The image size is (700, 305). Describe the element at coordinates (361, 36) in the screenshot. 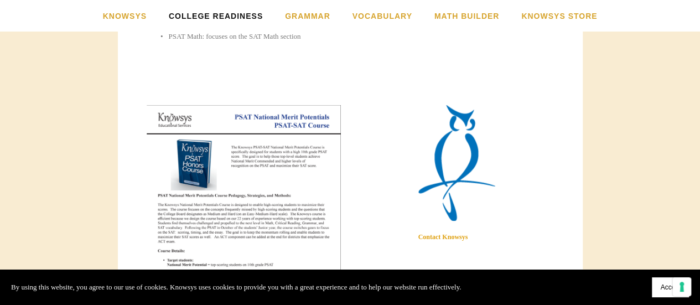

I see `p: PSAT Math: focuses on the SAT Math section` at that location.